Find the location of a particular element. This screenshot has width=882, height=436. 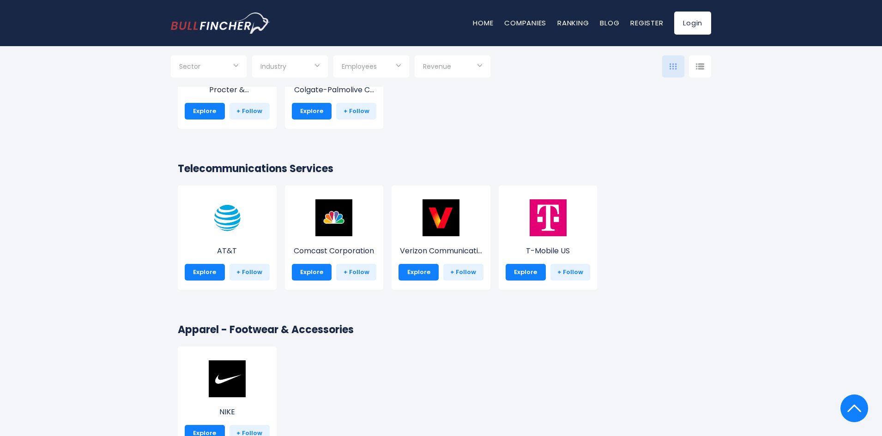

h2: Telecommunications Services is located at coordinates (441, 168).